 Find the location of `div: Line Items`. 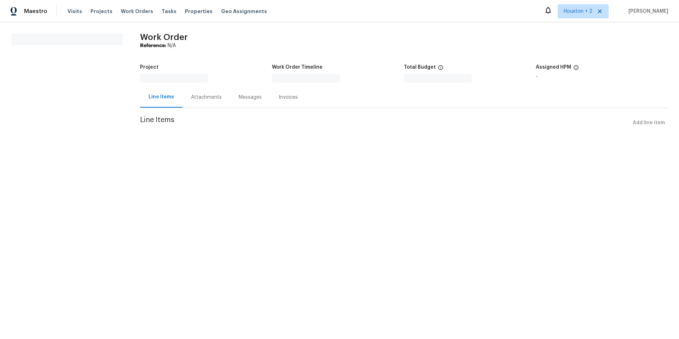

div: Line Items is located at coordinates (161, 97).